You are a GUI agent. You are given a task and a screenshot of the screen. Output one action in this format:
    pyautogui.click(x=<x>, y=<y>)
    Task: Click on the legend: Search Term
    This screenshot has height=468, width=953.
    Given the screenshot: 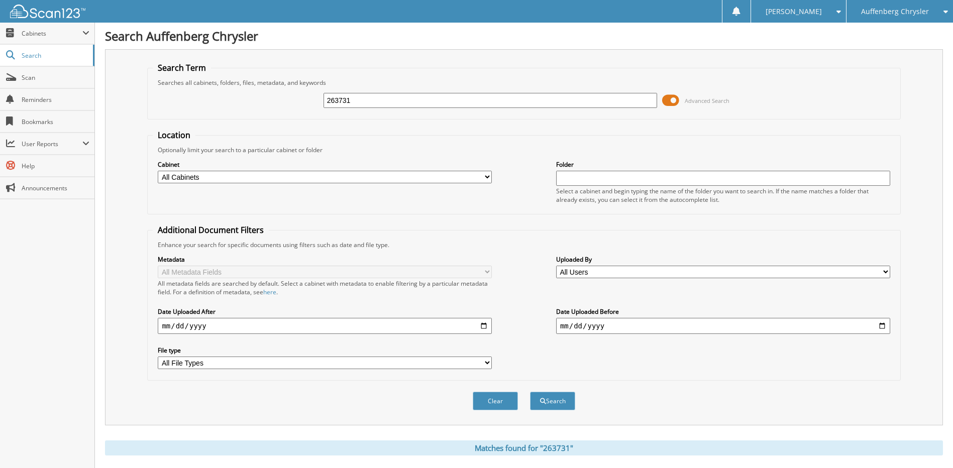 What is the action you would take?
    pyautogui.click(x=182, y=68)
    